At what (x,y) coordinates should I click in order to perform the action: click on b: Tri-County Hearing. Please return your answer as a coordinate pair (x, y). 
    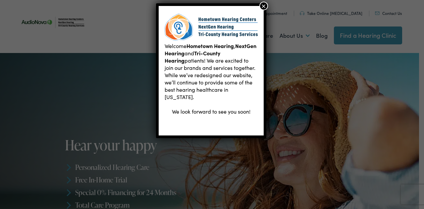
    Looking at the image, I should click on (192, 57).